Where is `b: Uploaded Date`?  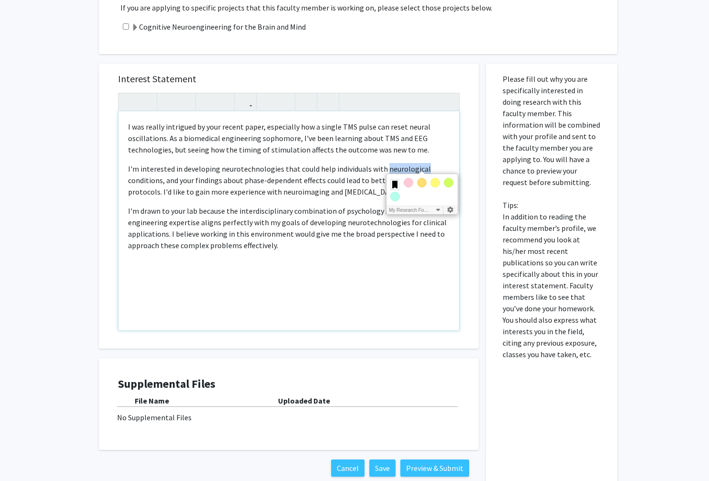 b: Uploaded Date is located at coordinates (304, 400).